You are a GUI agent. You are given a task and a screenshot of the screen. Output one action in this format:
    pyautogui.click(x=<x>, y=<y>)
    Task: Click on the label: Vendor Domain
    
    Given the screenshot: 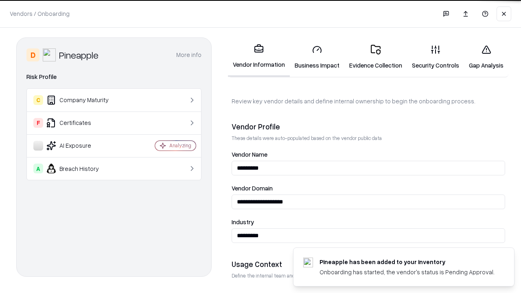 What is the action you would take?
    pyautogui.click(x=368, y=188)
    